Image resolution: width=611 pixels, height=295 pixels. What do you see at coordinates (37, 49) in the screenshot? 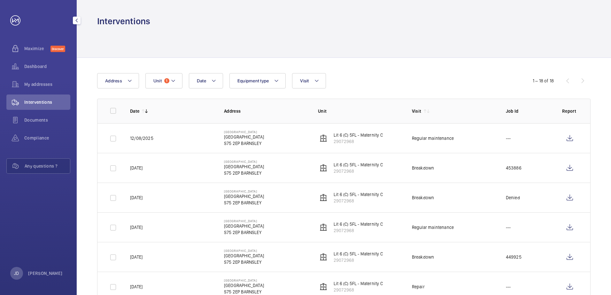
I see `span: Maximize` at bounding box center [37, 49].